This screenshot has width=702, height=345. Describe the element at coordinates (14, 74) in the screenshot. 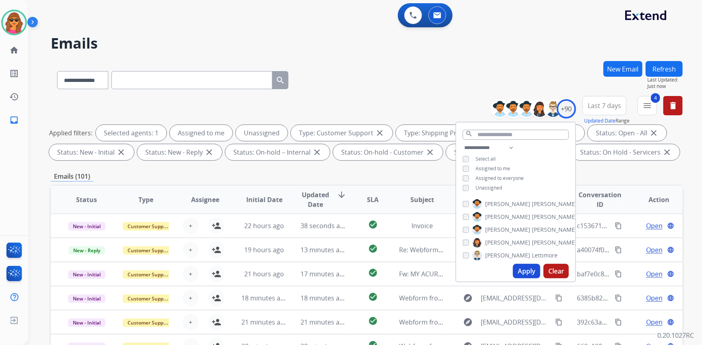

I see `mat-icon: list_alt` at that location.